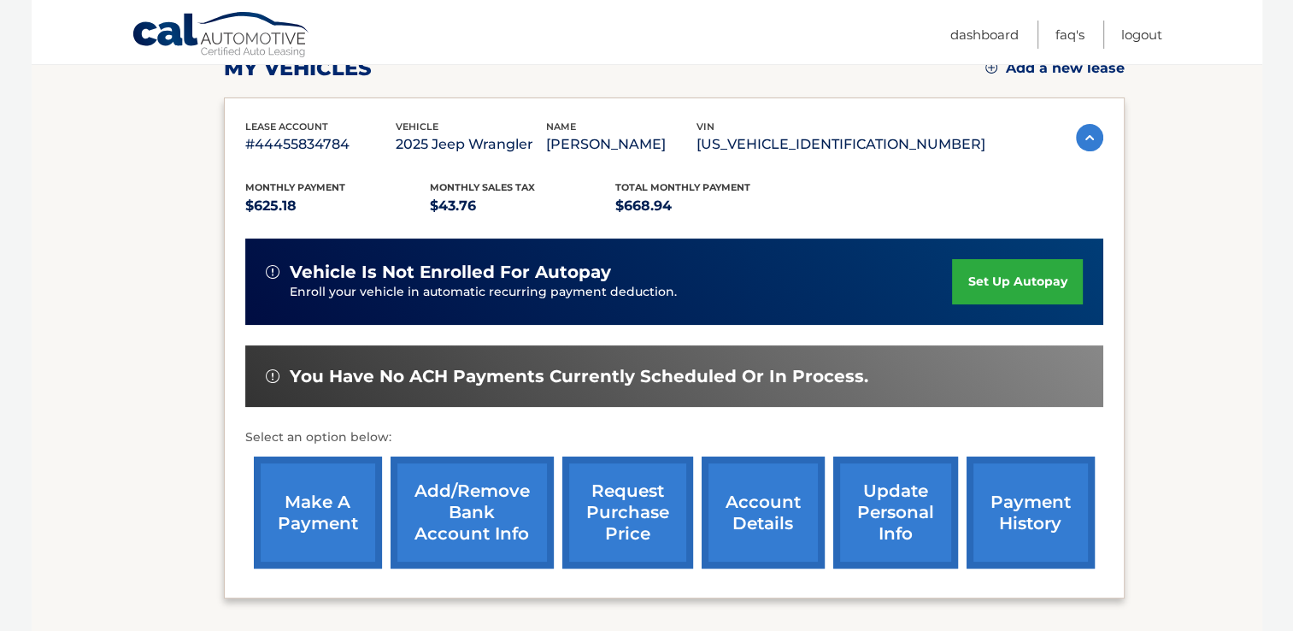  Describe the element at coordinates (621, 292) in the screenshot. I see `p: Enroll your vehicle in automatic recurring payment deduction.` at that location.